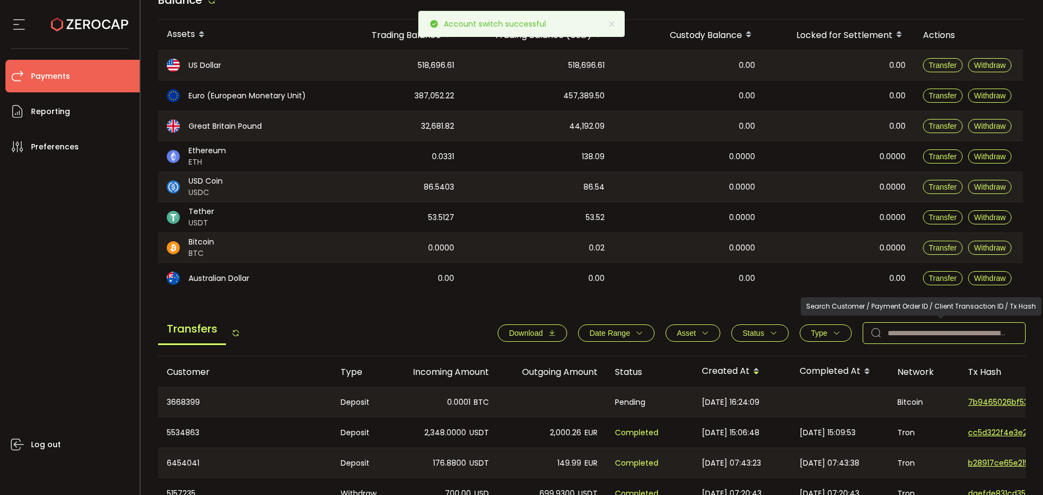 Image resolution: width=1043 pixels, height=495 pixels. I want to click on button: Type, so click(826, 333).